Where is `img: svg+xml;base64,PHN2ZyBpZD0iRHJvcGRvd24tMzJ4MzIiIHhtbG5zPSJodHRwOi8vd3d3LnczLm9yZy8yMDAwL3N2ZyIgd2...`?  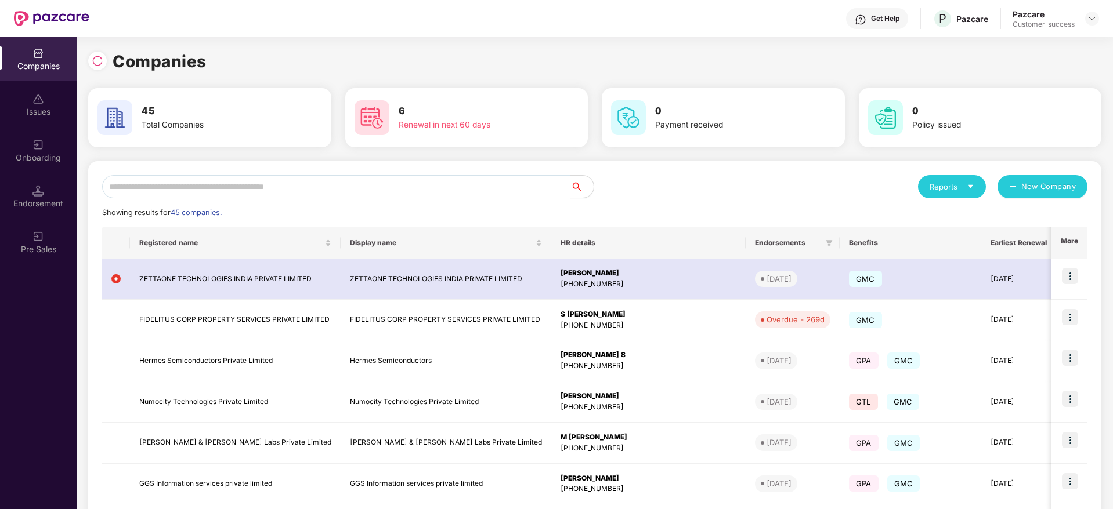 img: svg+xml;base64,PHN2ZyBpZD0iRHJvcGRvd24tMzJ4MzIiIHhtbG5zPSJodHRwOi8vd3d3LnczLm9yZy8yMDAwL3N2ZyIgd2... is located at coordinates (1092, 19).